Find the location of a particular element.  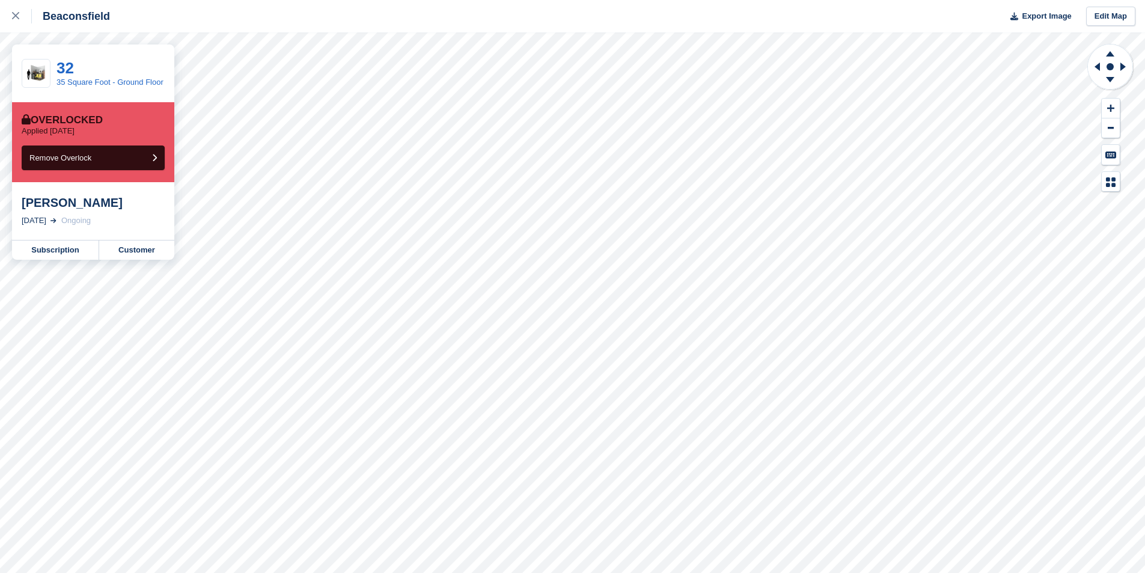

button: Zoom Out is located at coordinates (1111, 128).